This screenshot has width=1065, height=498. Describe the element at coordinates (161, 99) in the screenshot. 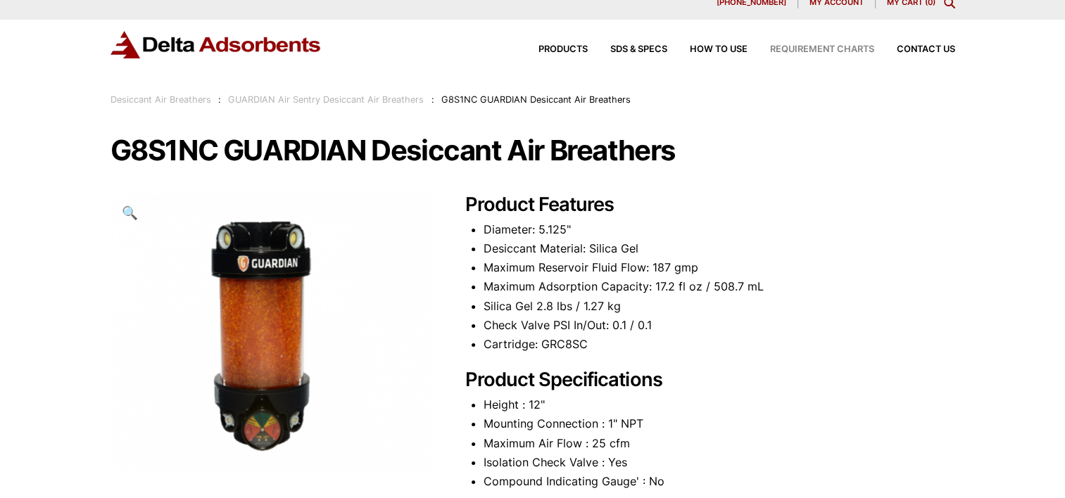

I see `a: Desiccant Air Breathers` at that location.